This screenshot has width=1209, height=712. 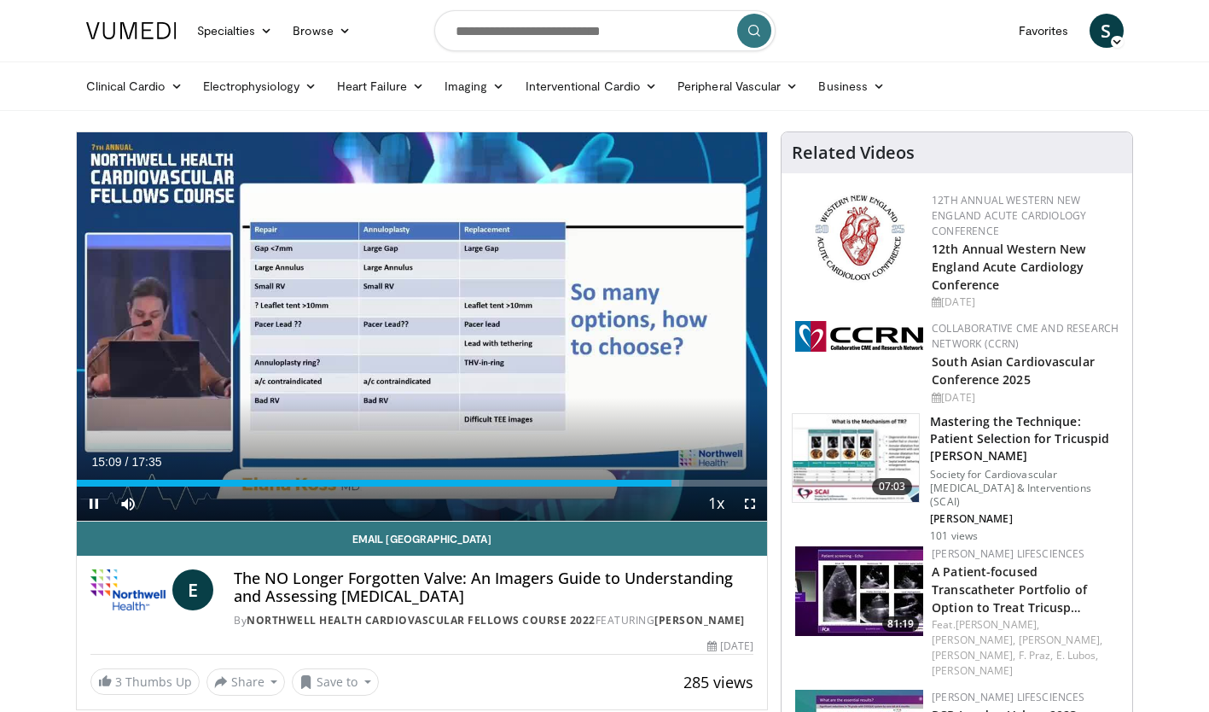 I want to click on img: 47e2ecf0-ee3f-4e66-94ec-36b848c19fd4.150x105_q85_crop-smart_upscale.jpg, so click(x=856, y=458).